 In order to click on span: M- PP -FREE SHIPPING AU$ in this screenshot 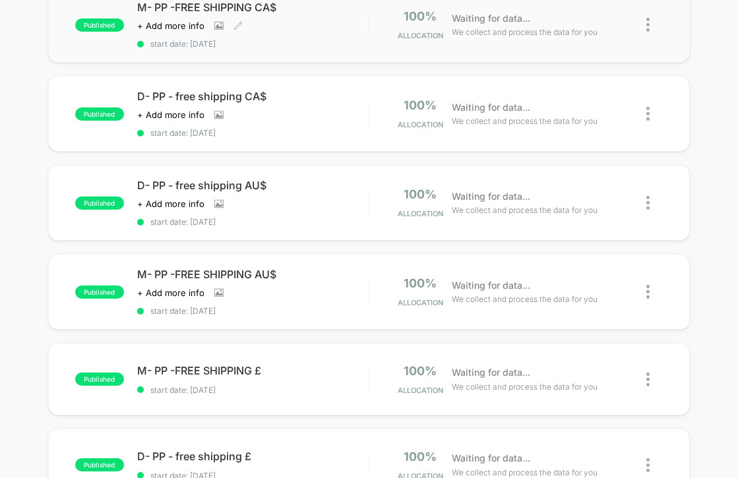, I will do `click(252, 274)`.